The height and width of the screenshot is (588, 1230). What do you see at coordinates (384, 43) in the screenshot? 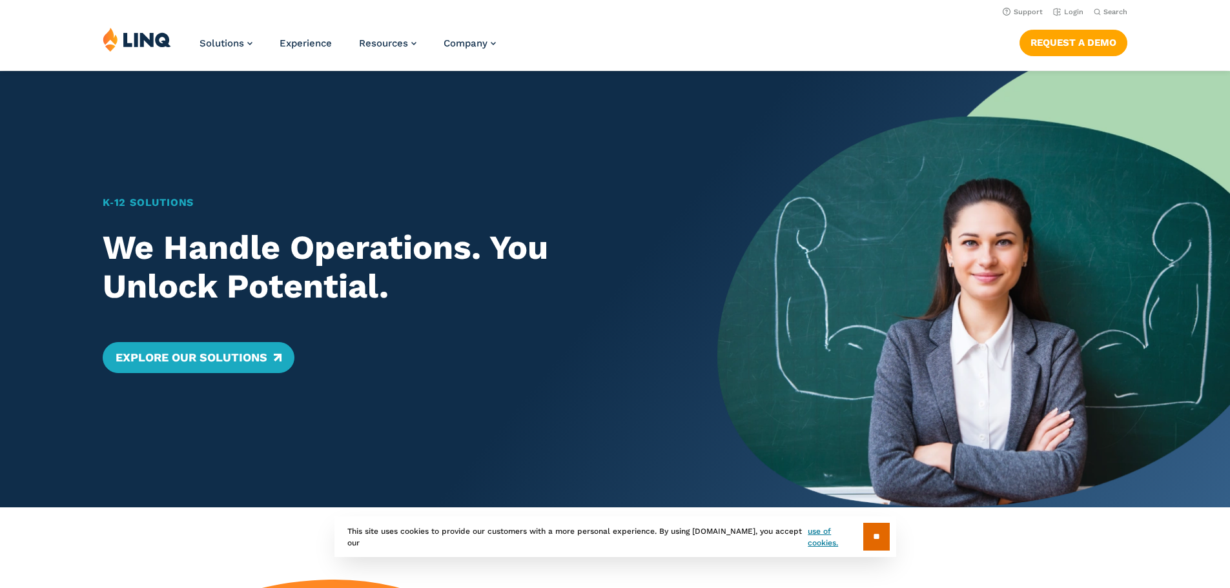
I see `span: Resources` at bounding box center [384, 43].